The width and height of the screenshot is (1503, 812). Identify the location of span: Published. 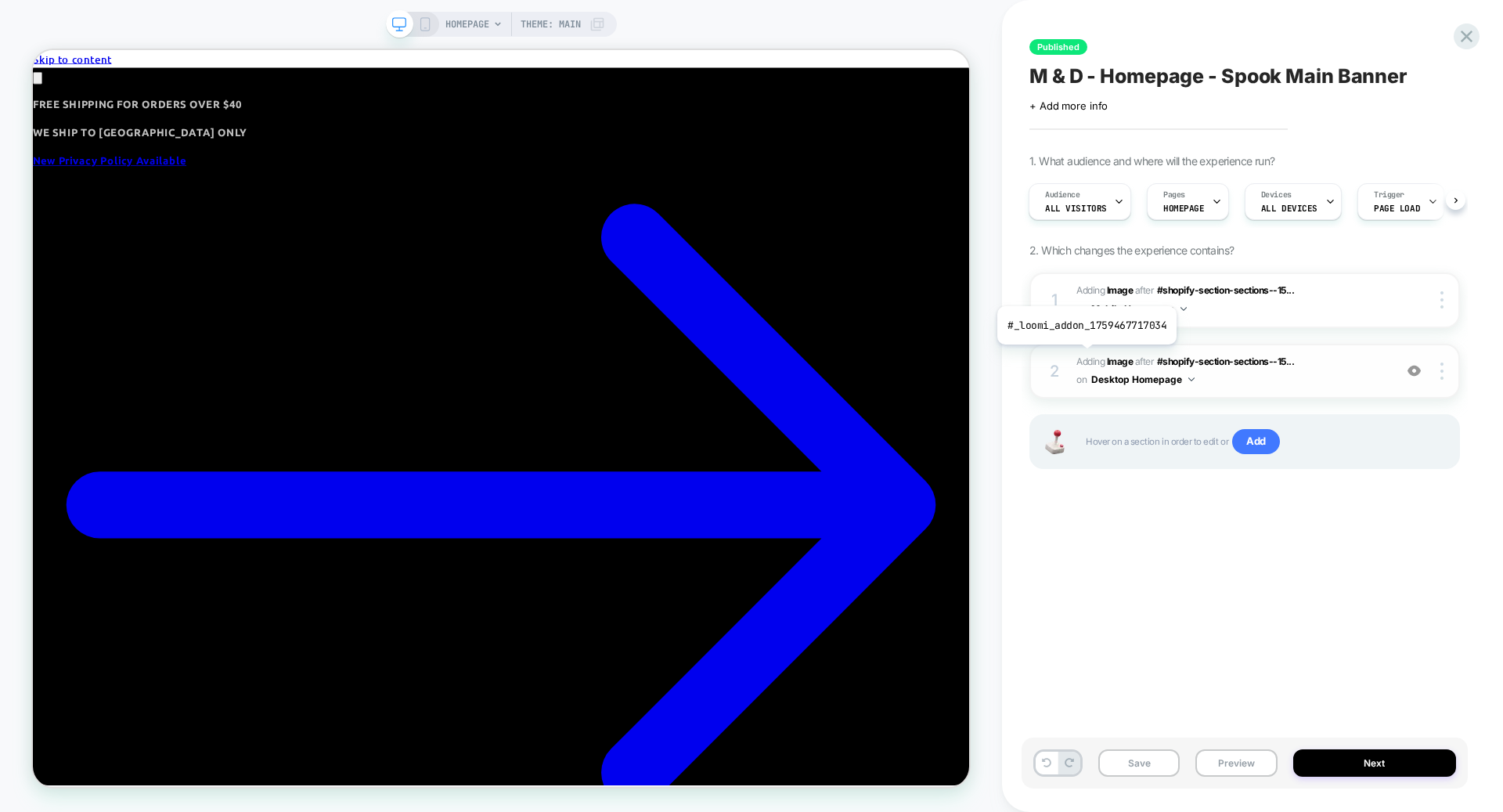
(1059, 47).